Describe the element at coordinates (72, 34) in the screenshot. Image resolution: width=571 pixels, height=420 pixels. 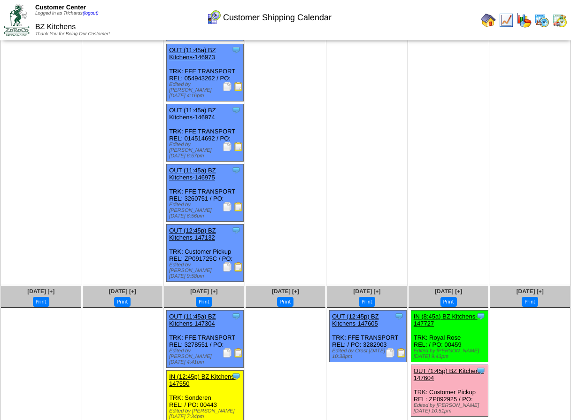
I see `span: Thank You for Being Our Customer!` at that location.